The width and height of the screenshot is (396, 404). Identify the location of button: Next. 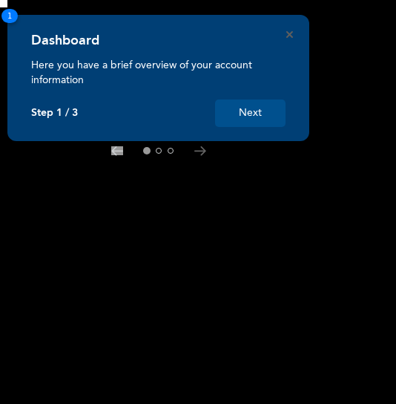
(250, 113).